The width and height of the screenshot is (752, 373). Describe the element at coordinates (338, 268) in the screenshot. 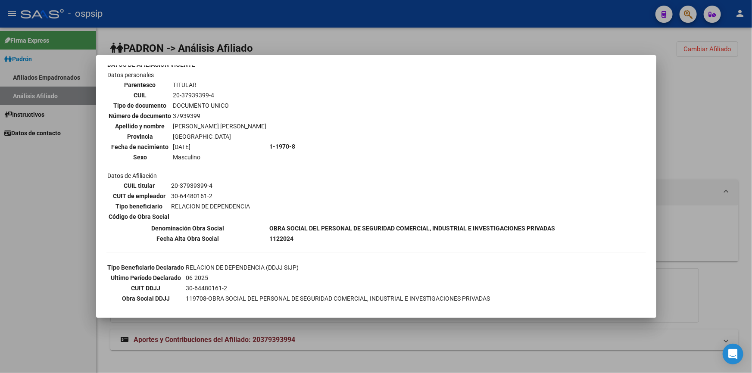

I see `td: RELACION DE DEPENDENCIA (DDJJ SIJP)` at that location.